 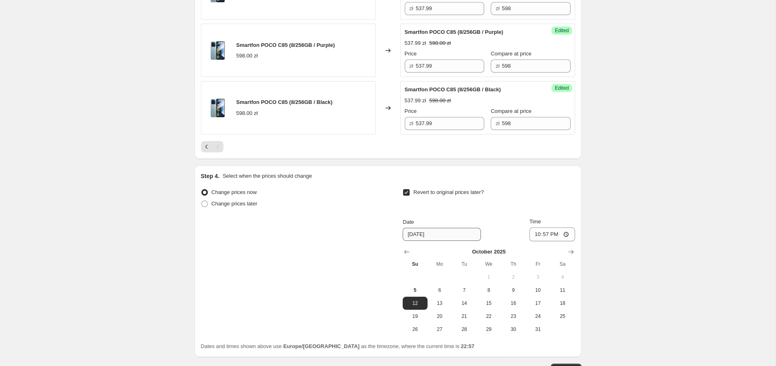 What do you see at coordinates (442, 234) in the screenshot?
I see `input: 10/5/2025` at bounding box center [442, 234].